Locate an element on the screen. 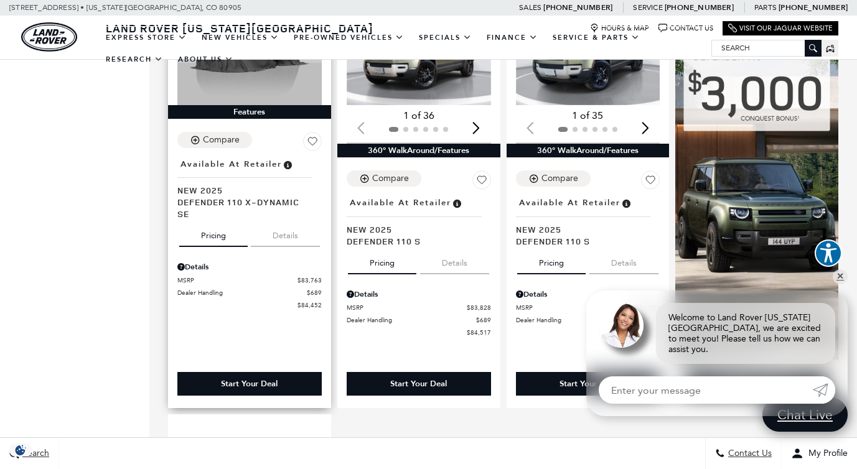 This screenshot has height=469, width=857. a: Available at RetailerNew 2025Defender 110 X-Dynamic SE is located at coordinates (250, 187).